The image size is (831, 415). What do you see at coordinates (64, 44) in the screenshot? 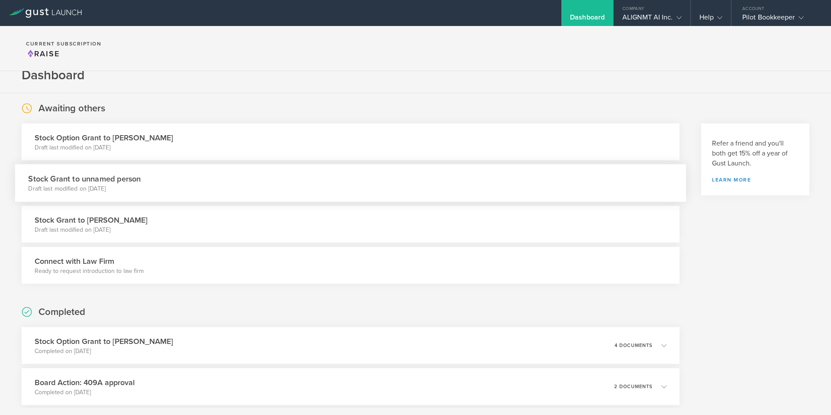
I see `h2: Current Subscription` at bounding box center [64, 44].